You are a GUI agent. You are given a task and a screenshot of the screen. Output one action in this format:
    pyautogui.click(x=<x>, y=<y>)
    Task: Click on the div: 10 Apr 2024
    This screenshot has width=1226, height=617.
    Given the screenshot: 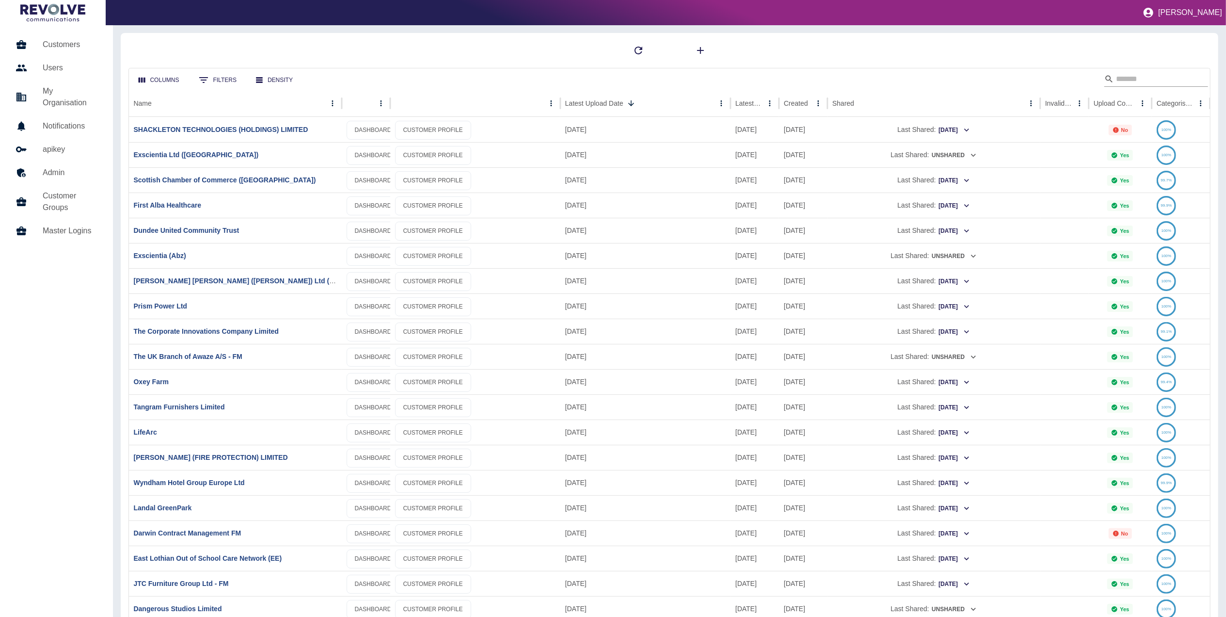 What is the action you would take?
    pyautogui.click(x=803, y=180)
    